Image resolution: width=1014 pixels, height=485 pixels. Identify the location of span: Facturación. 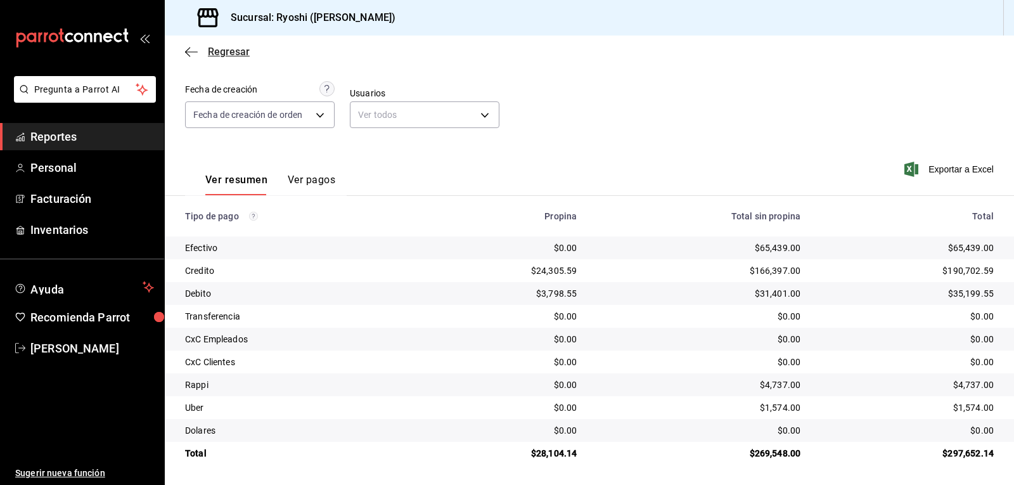
(92, 198).